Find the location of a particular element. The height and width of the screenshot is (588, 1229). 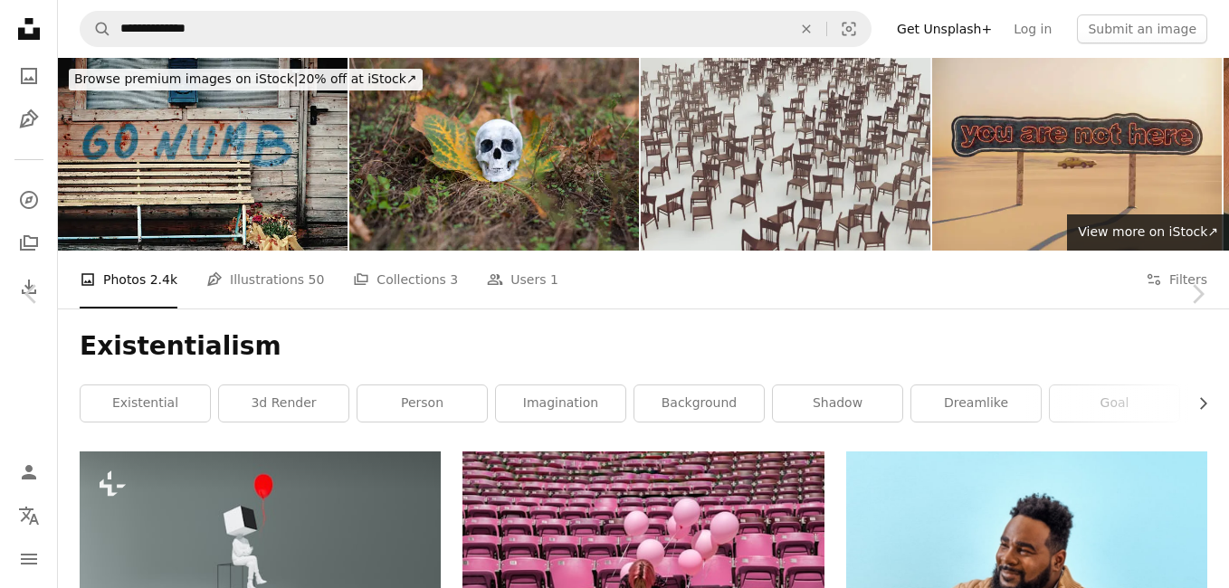

a: View more on iStock↗ is located at coordinates (1148, 233).